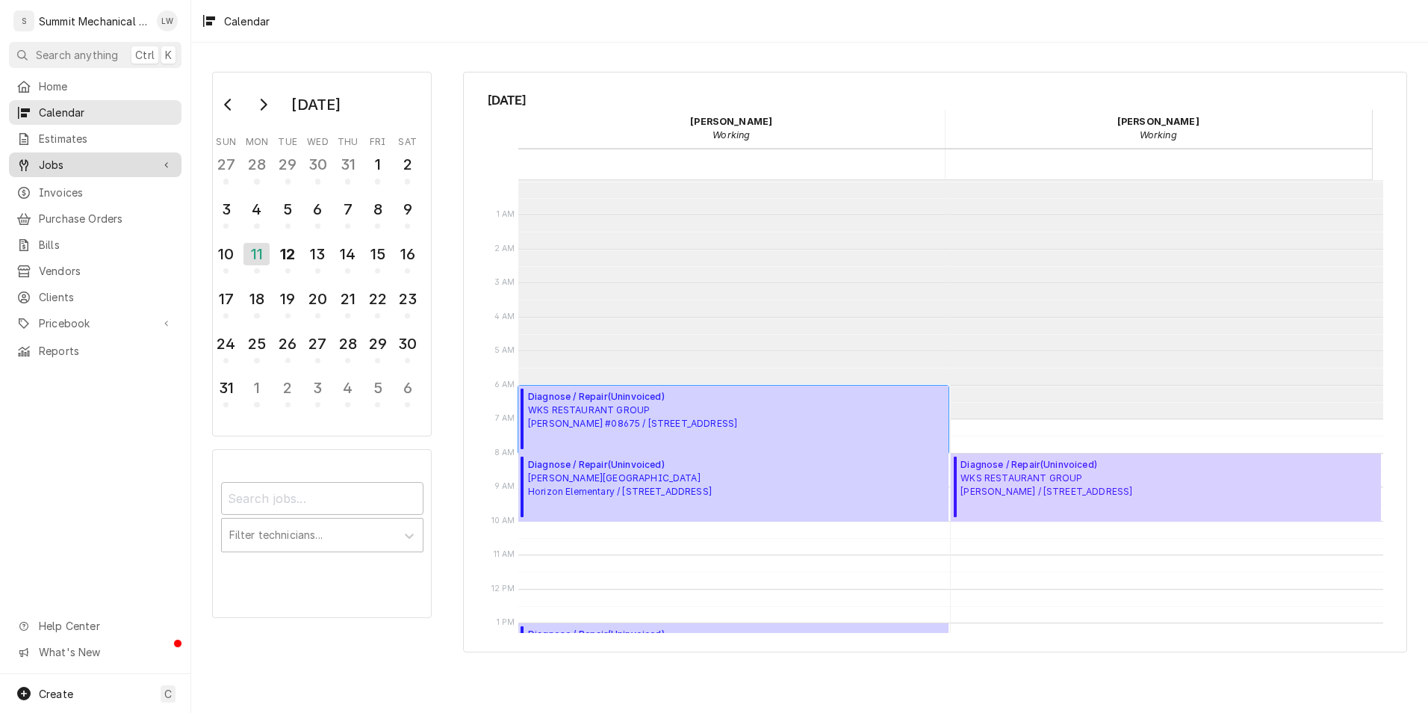 Image resolution: width=1428 pixels, height=713 pixels. I want to click on a: Invoices, so click(95, 192).